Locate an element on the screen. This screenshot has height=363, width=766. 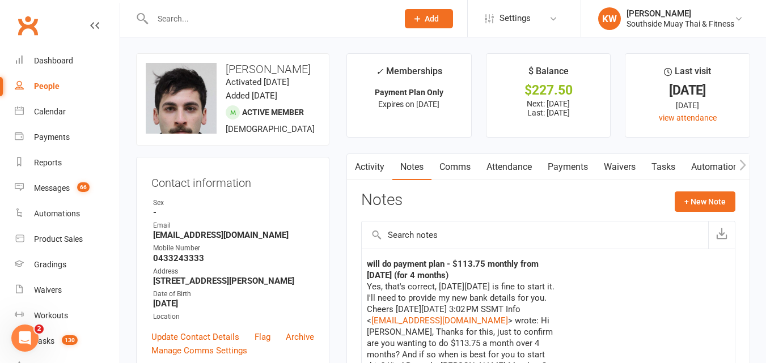
h3: Notes is located at coordinates (381, 202).